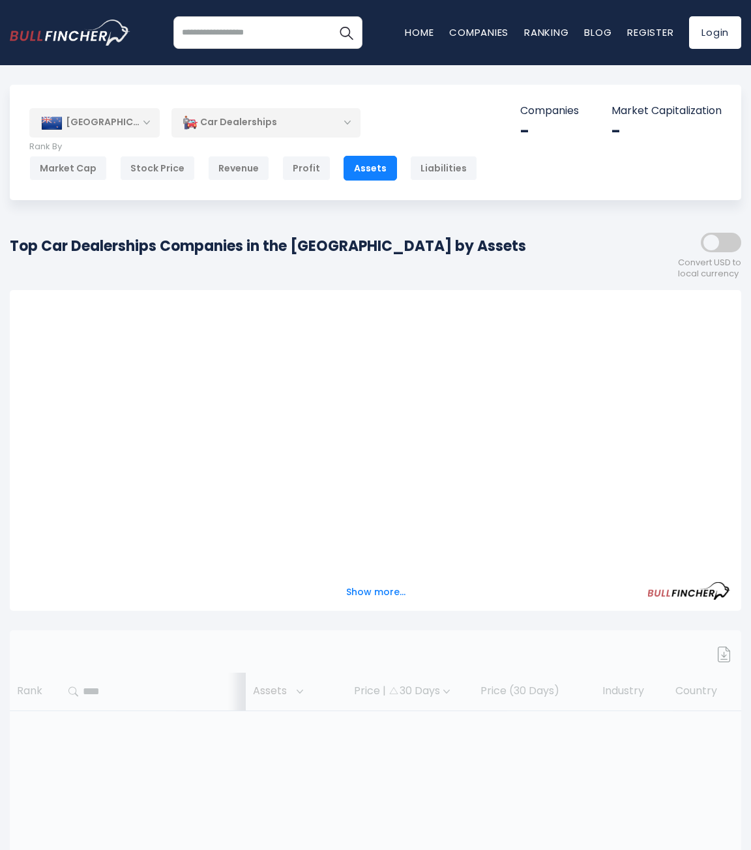  What do you see at coordinates (479, 32) in the screenshot?
I see `a: Companies` at bounding box center [479, 32].